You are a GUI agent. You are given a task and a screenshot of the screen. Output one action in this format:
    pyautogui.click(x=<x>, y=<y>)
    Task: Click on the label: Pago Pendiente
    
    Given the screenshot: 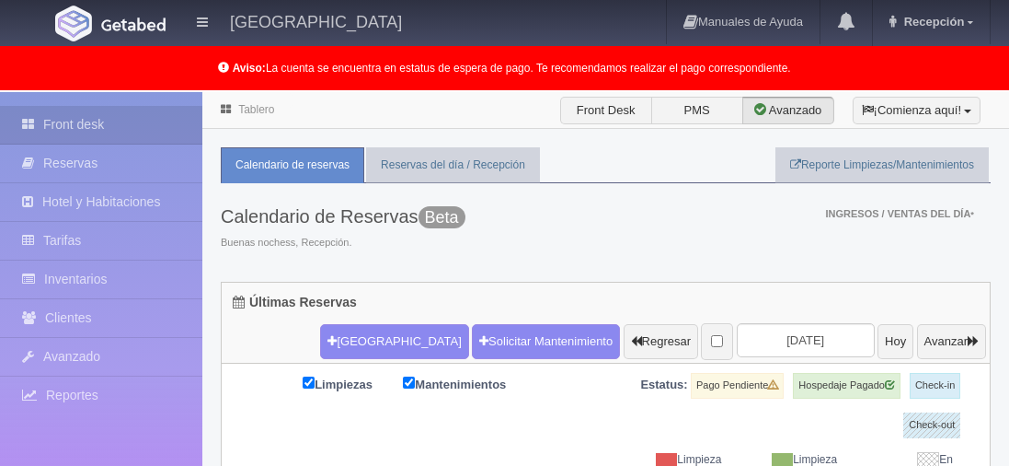 What is the action you would take?
    pyautogui.click(x=737, y=385)
    